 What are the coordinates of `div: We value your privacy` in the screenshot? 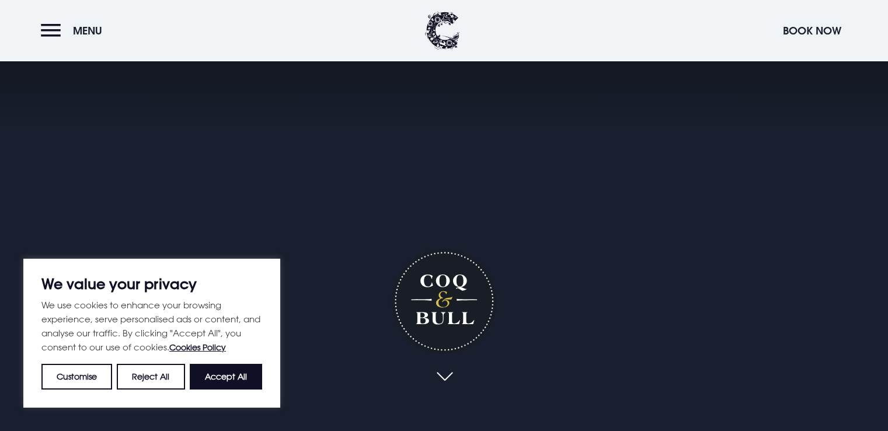 It's located at (152, 333).